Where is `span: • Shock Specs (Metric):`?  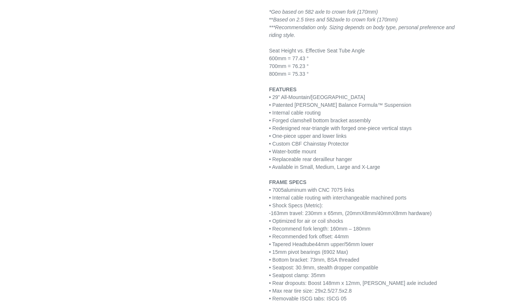 span: • Shock Specs (Metric): is located at coordinates (296, 206).